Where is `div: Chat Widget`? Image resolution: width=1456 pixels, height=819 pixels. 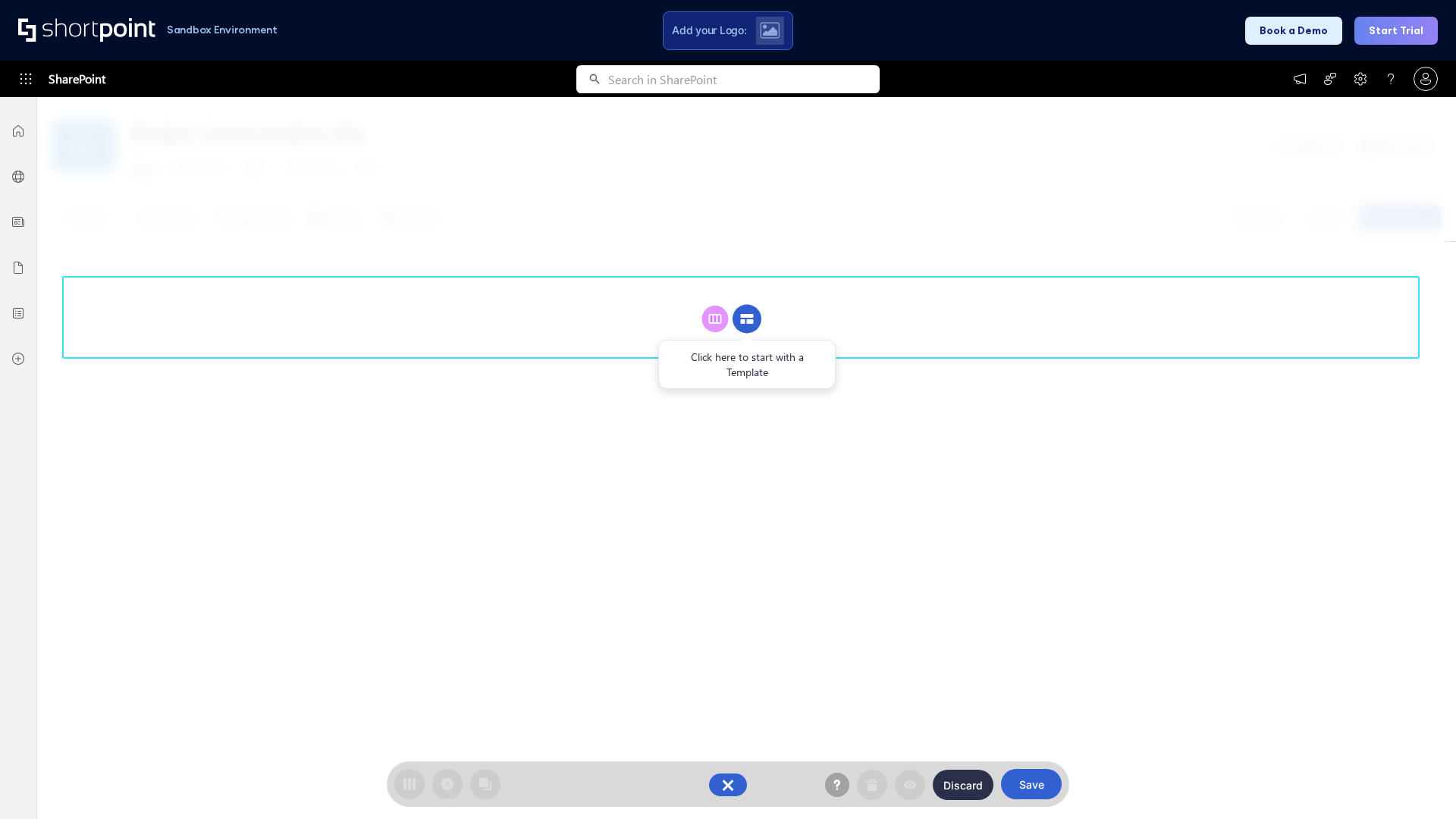 div: Chat Widget is located at coordinates (1320, 731).